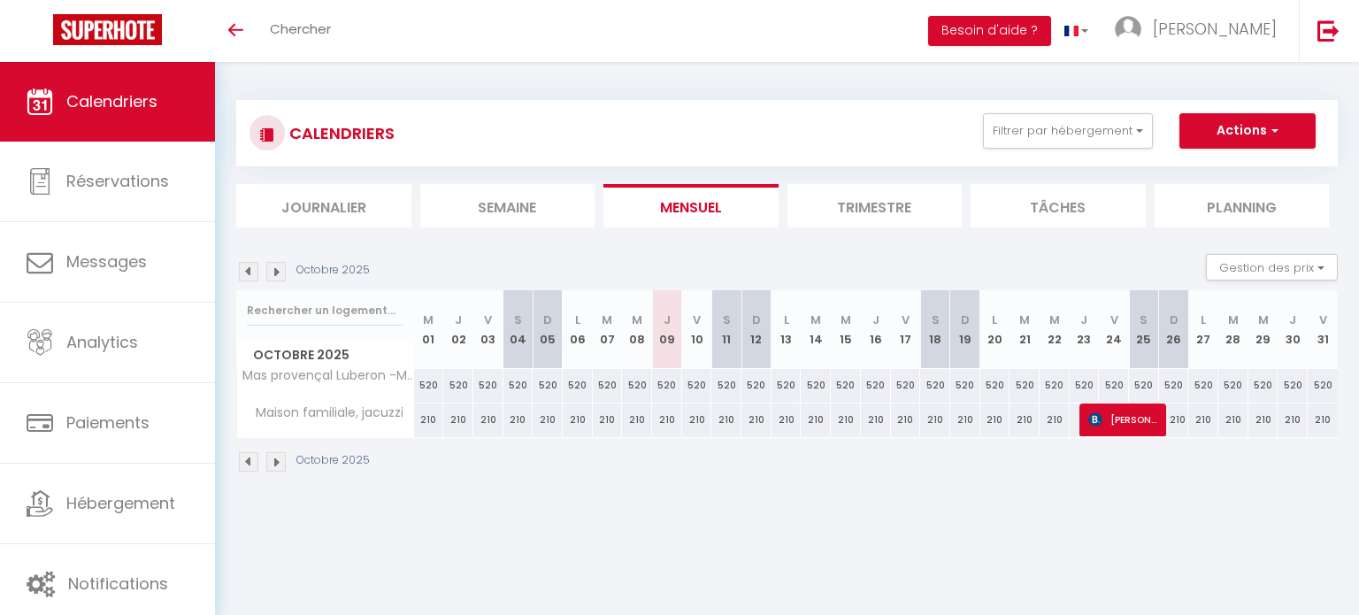 The height and width of the screenshot is (615, 1359). I want to click on span: Octobre 2025, so click(325, 355).